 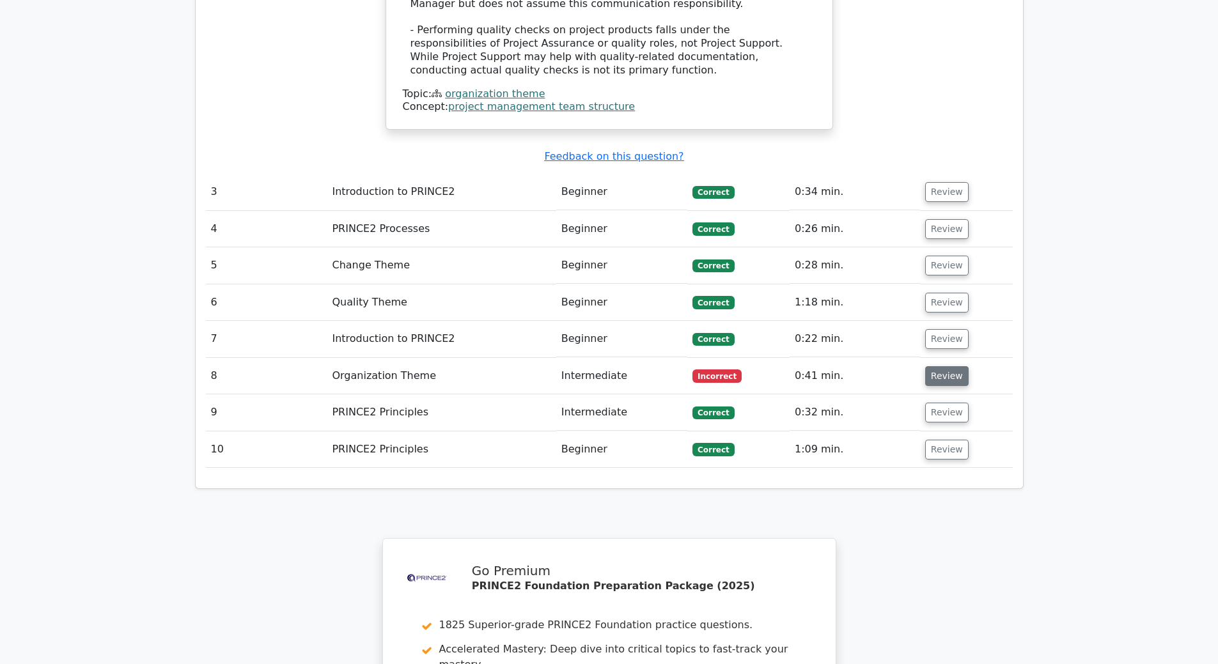 I want to click on td: Organization Theme, so click(x=441, y=376).